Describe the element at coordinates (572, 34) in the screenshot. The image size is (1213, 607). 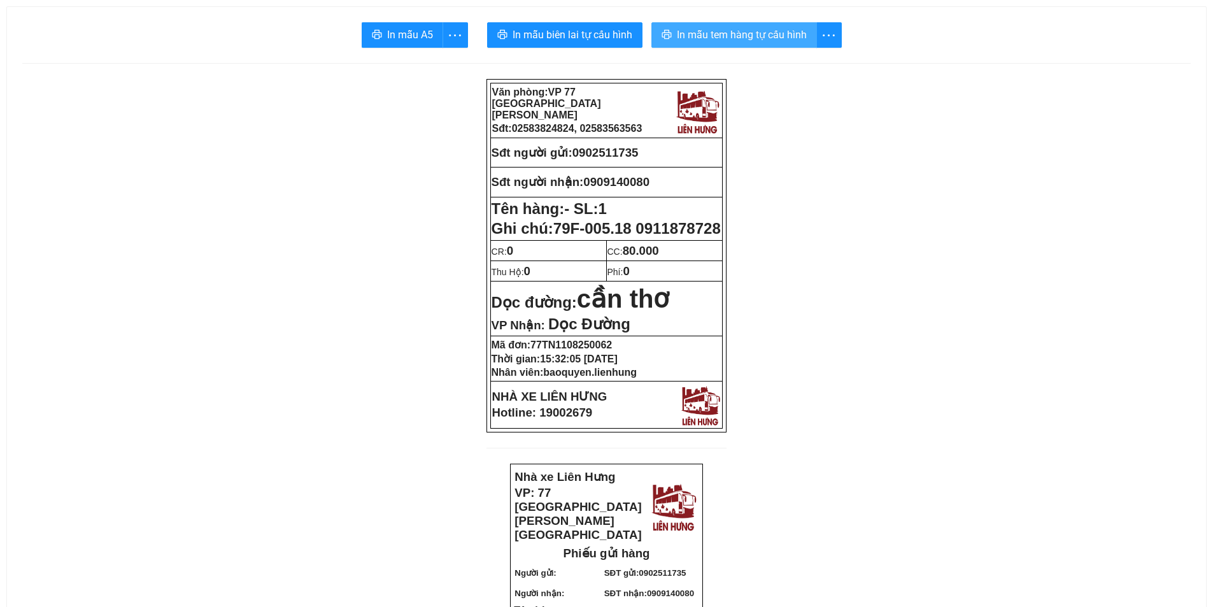
I see `span: In mẫu biên lai tự cấu hình` at that location.